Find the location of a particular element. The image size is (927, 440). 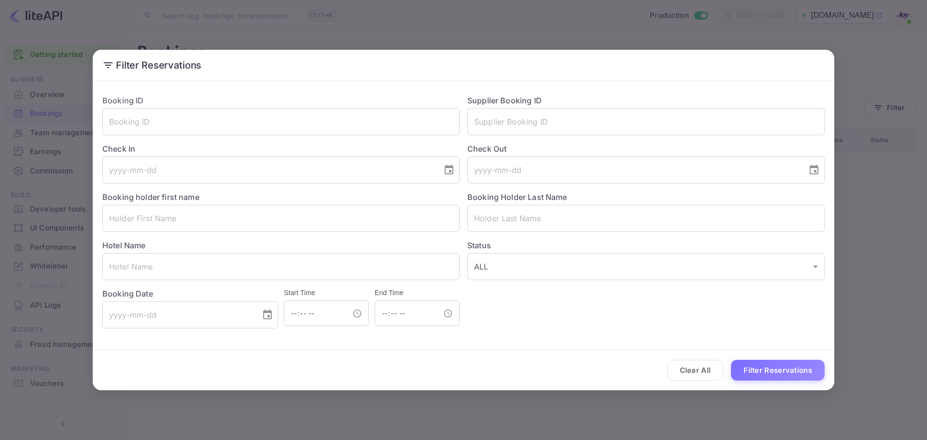

button: Filter Reservations is located at coordinates (777, 370).